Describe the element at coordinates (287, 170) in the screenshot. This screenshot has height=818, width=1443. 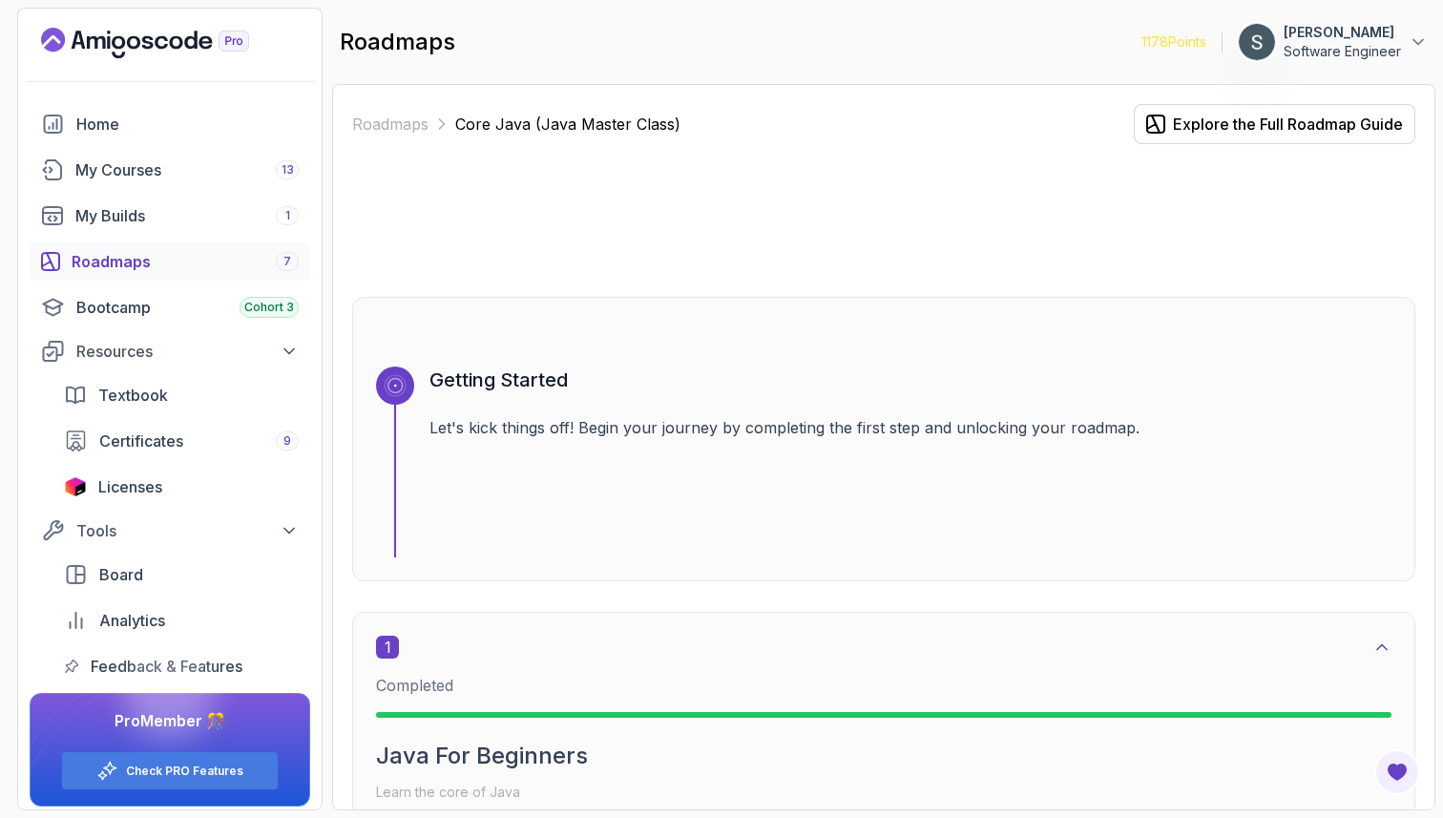
I see `span: 13` at that location.